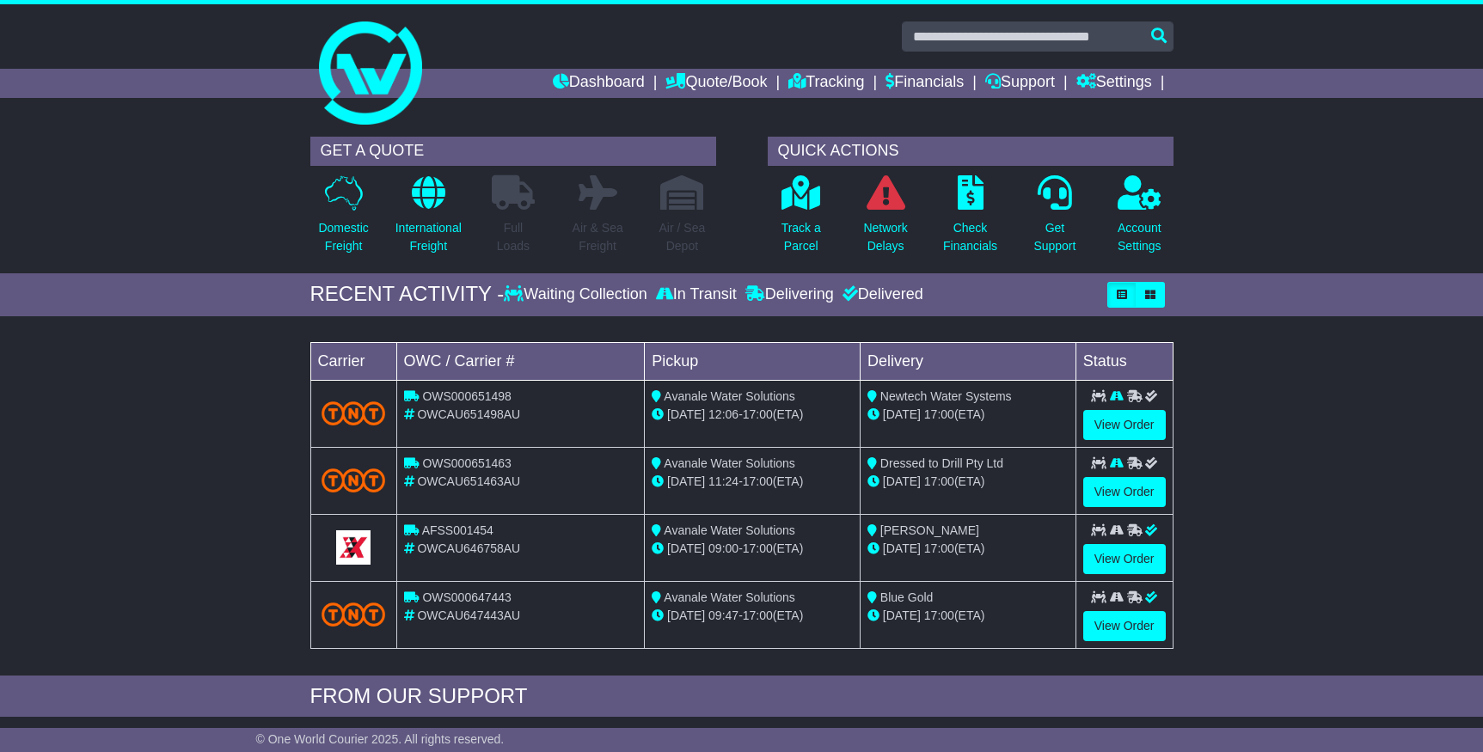  What do you see at coordinates (343, 237) in the screenshot?
I see `p: Domestic Freight` at bounding box center [343, 237].